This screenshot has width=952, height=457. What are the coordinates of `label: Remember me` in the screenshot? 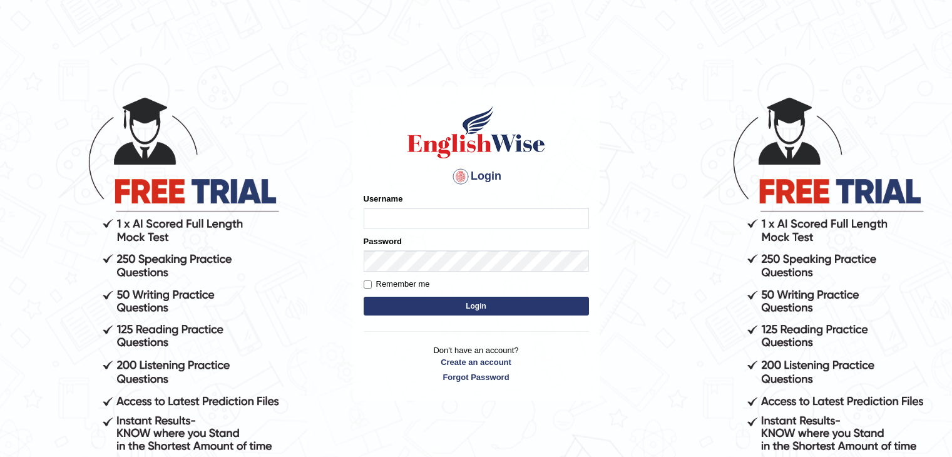 It's located at (397, 284).